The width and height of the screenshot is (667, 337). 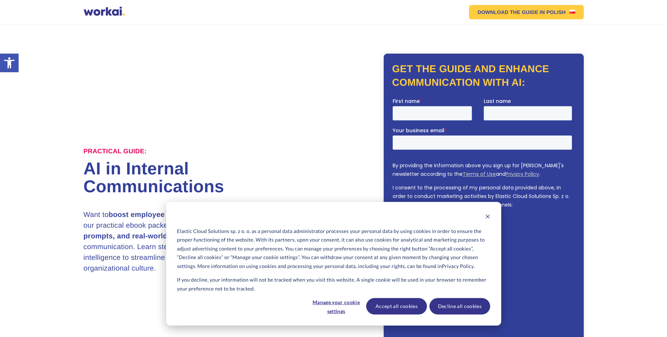 I want to click on label: Practical Guide:, so click(x=115, y=151).